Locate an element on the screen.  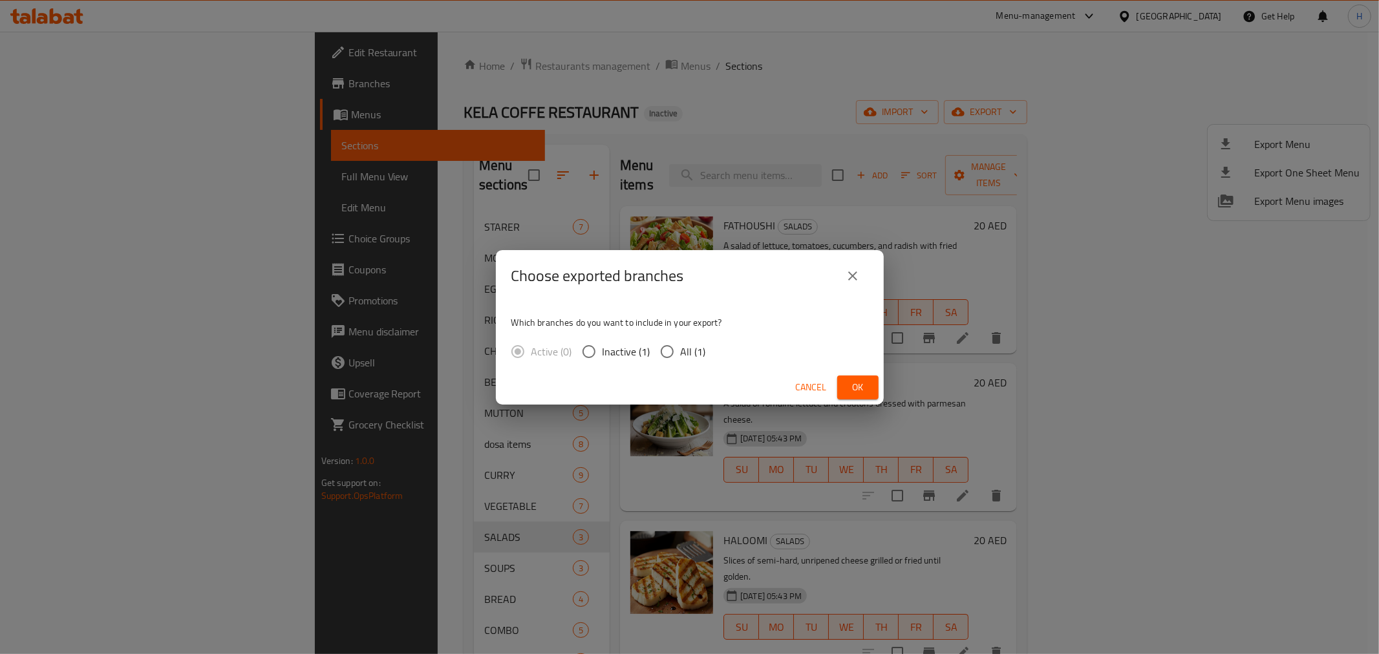
span: Cancel is located at coordinates (811, 387).